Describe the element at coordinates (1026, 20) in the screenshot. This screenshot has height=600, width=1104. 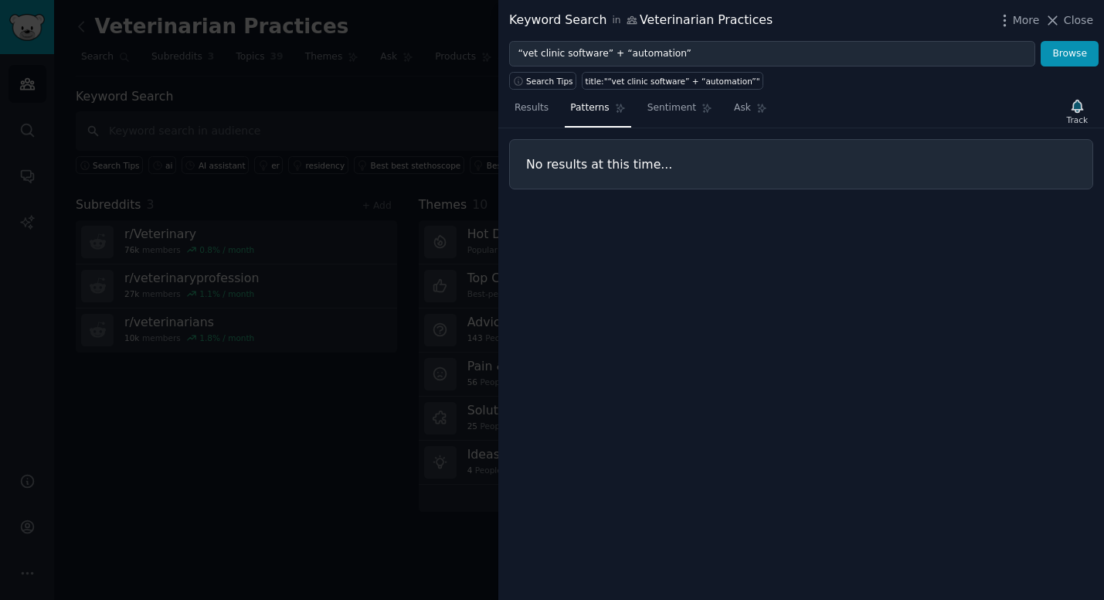
I see `span: More` at that location.